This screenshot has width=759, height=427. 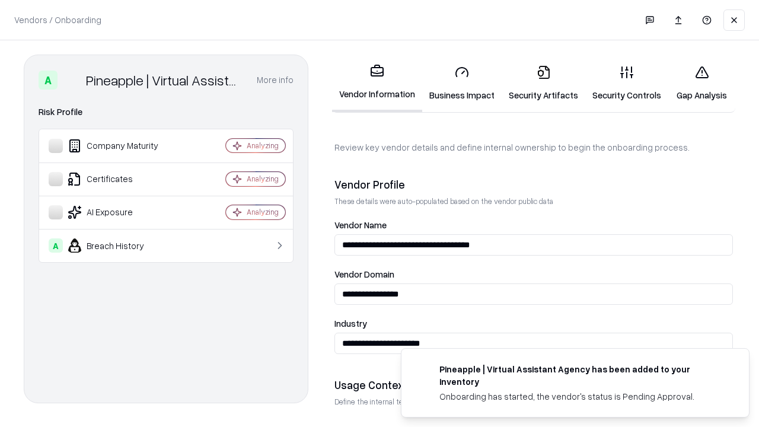 I want to click on img: Pineapple | Virtual Assistant Agency, so click(x=72, y=80).